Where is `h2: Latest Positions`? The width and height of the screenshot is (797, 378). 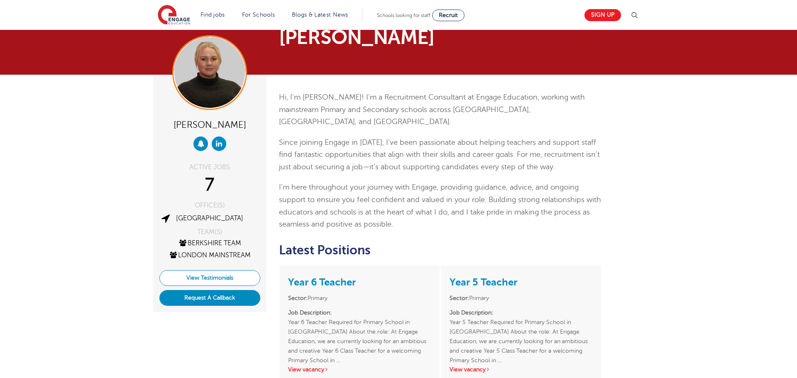
h2: Latest Positions is located at coordinates (440, 250).